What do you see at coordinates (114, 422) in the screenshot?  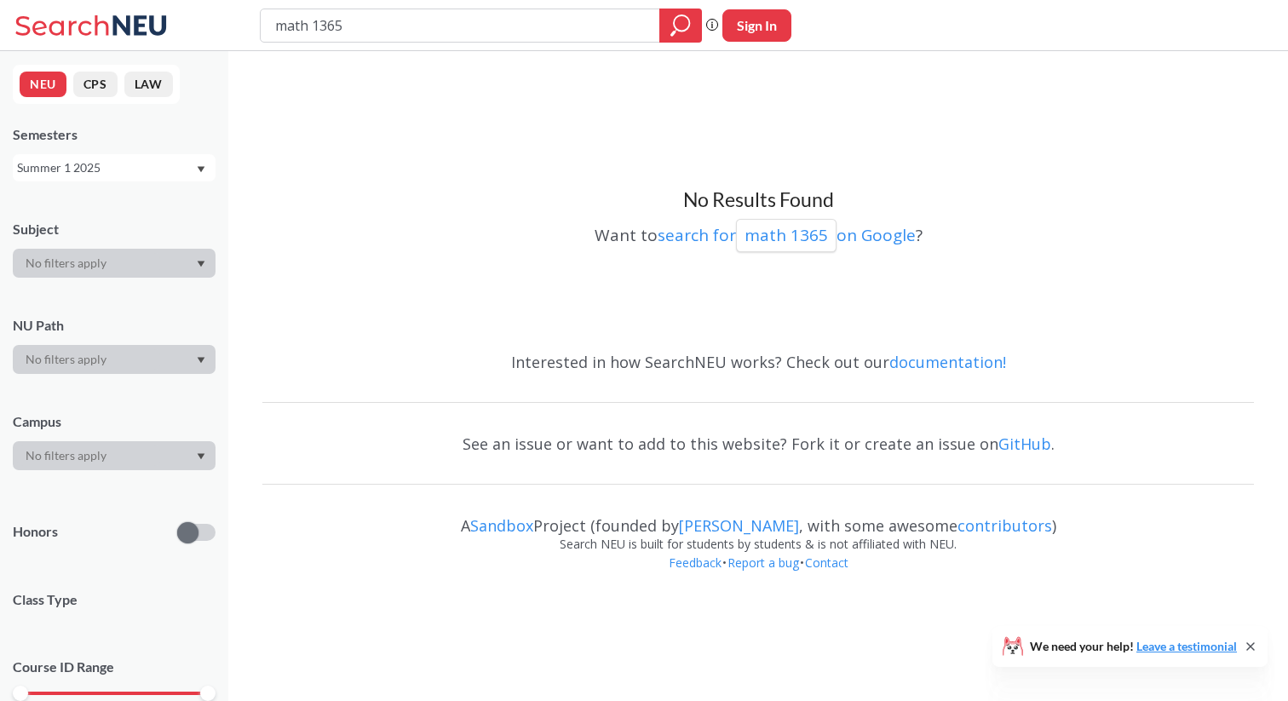 I see `div: Campus` at bounding box center [114, 422].